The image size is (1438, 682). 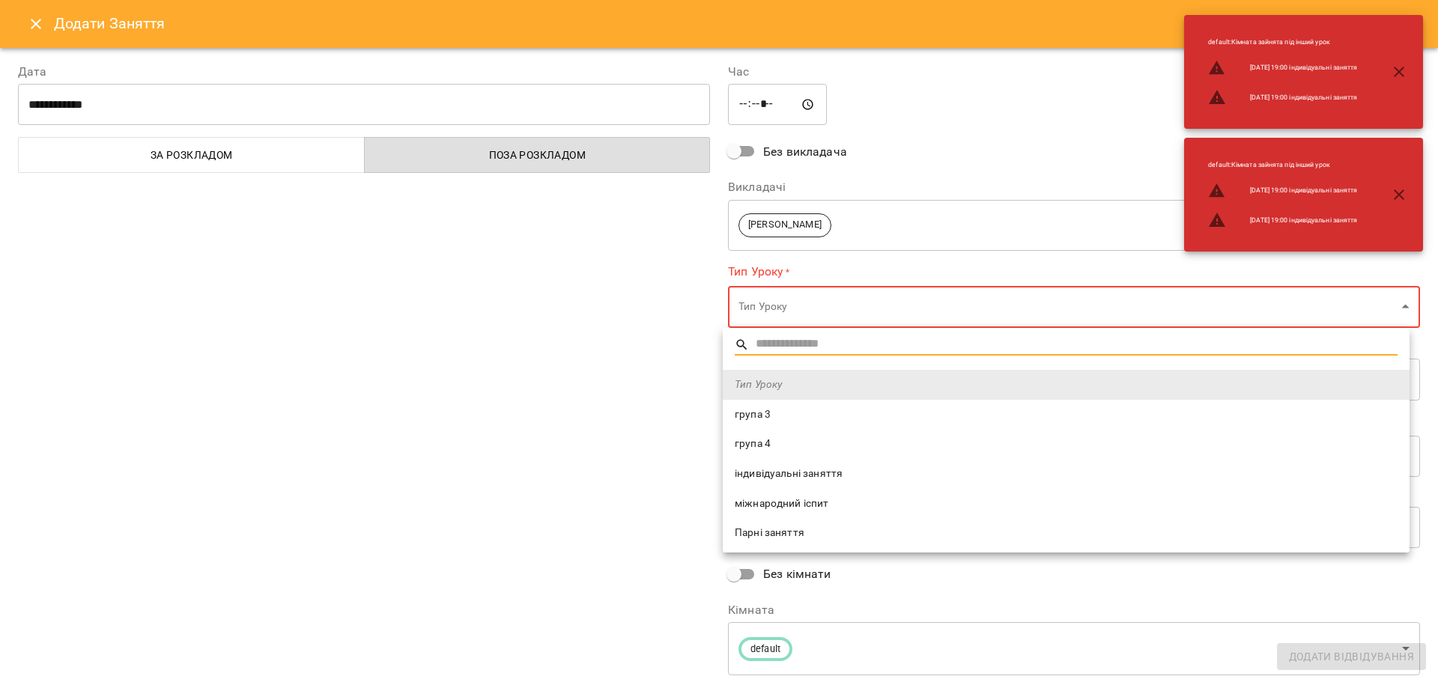 I want to click on span: Парні заняття, so click(x=1066, y=533).